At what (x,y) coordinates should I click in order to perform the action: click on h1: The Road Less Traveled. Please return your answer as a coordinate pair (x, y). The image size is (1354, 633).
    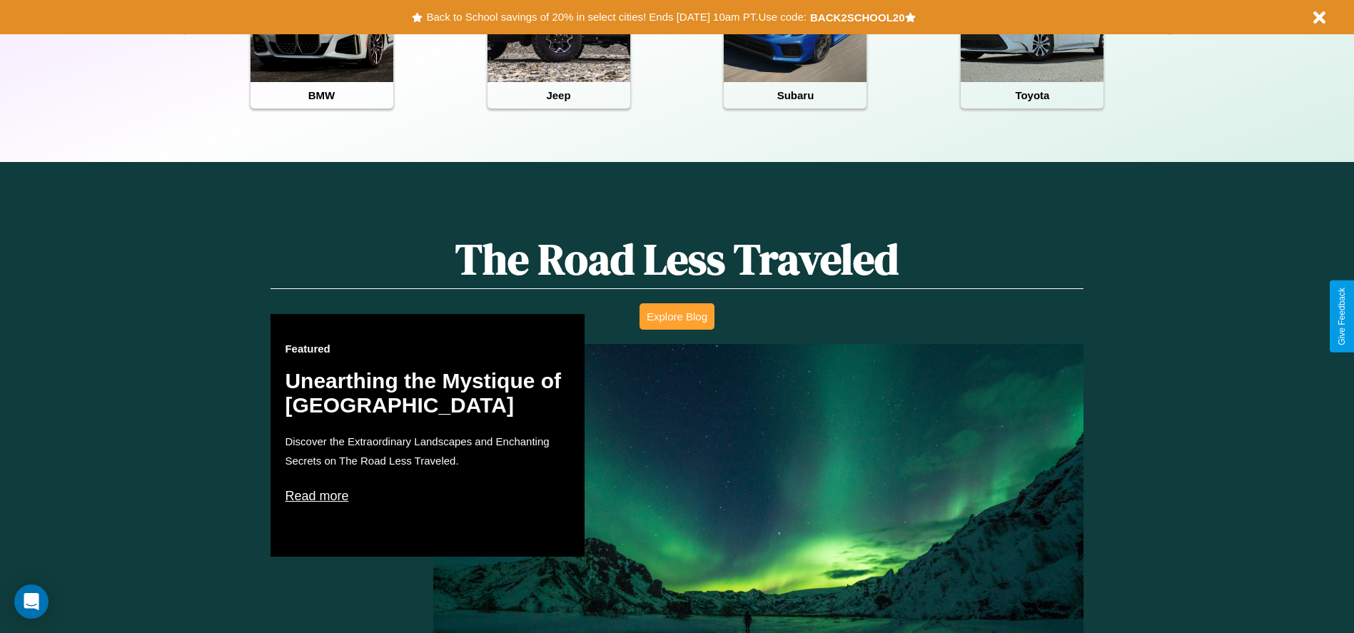
    Looking at the image, I should click on (677, 259).